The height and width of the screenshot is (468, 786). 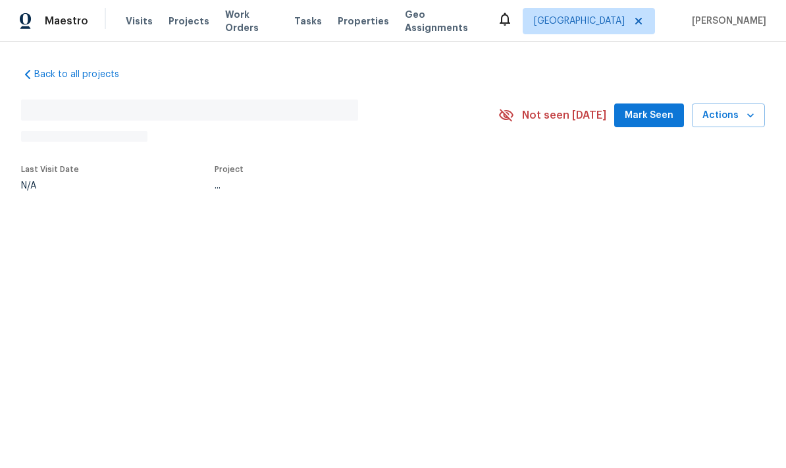 What do you see at coordinates (649, 115) in the screenshot?
I see `button: Mark Seen` at bounding box center [649, 115].